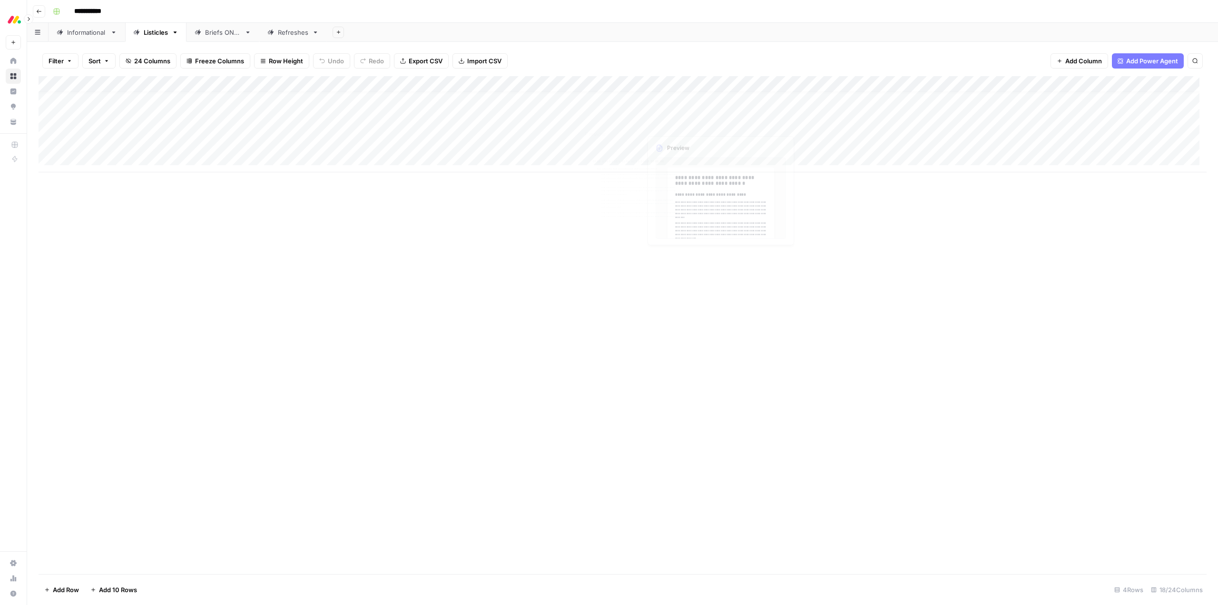 The height and width of the screenshot is (605, 1218). Describe the element at coordinates (60, 61) in the screenshot. I see `button: Filter` at that location.